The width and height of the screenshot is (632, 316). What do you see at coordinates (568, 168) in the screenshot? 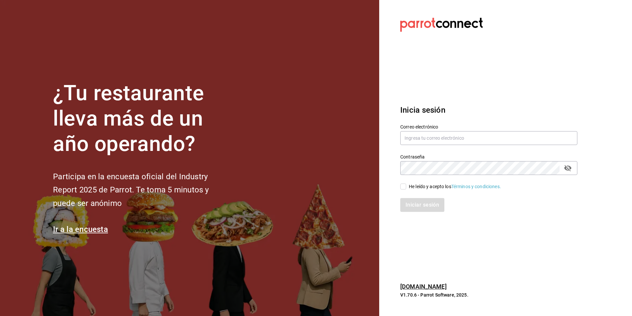
I see `button: passwordField` at bounding box center [568, 168].